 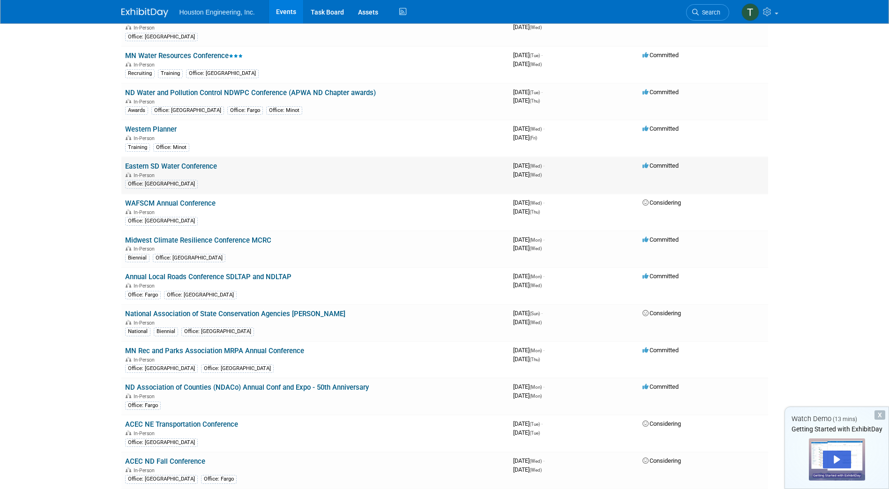 What do you see at coordinates (708, 12) in the screenshot?
I see `a: Search` at bounding box center [708, 12].